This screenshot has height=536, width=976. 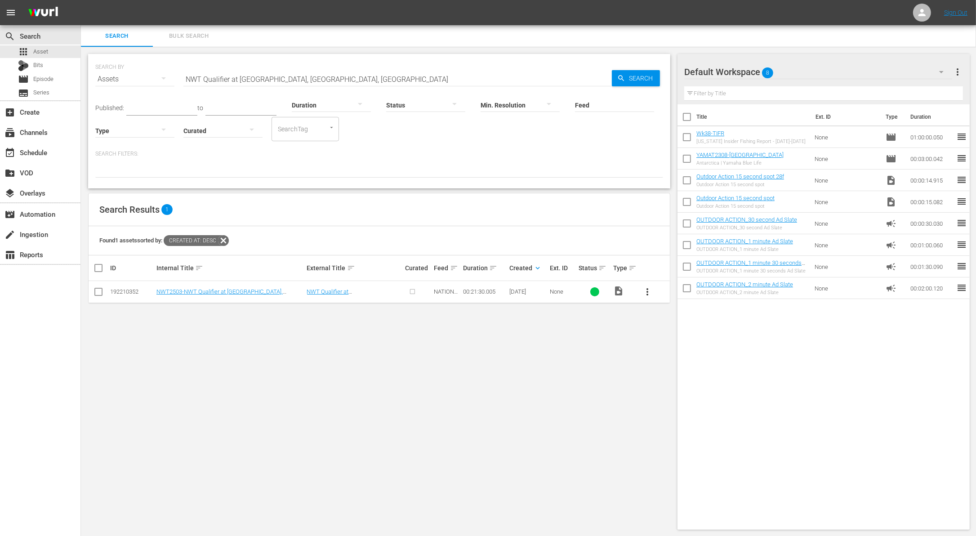 I want to click on td: 01:00:00.050, so click(x=931, y=137).